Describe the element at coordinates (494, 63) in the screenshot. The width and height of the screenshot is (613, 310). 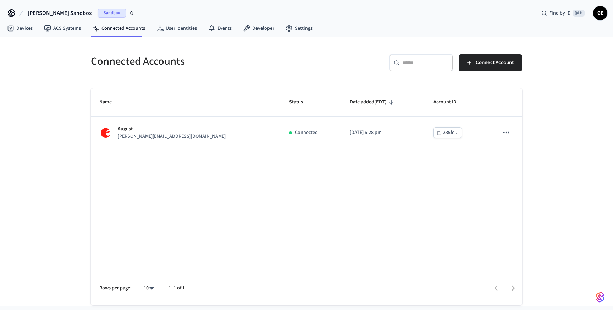
I see `span: Connect Account` at that location.